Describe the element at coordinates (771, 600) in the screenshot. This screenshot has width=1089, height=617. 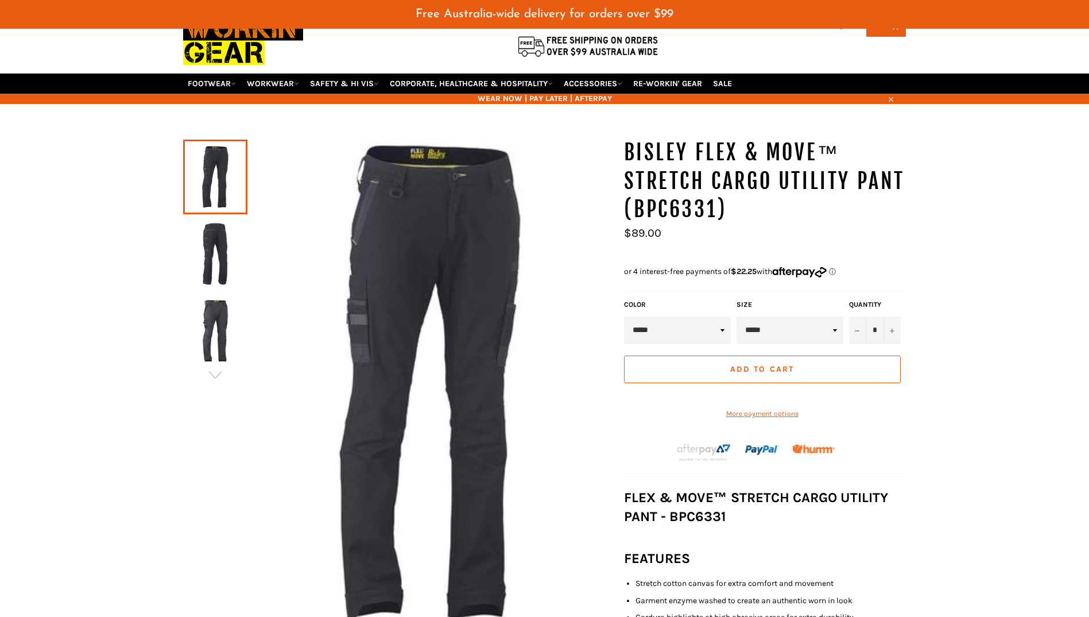
I see `li: Garment enzyme washed to create an authentic worn in look` at that location.